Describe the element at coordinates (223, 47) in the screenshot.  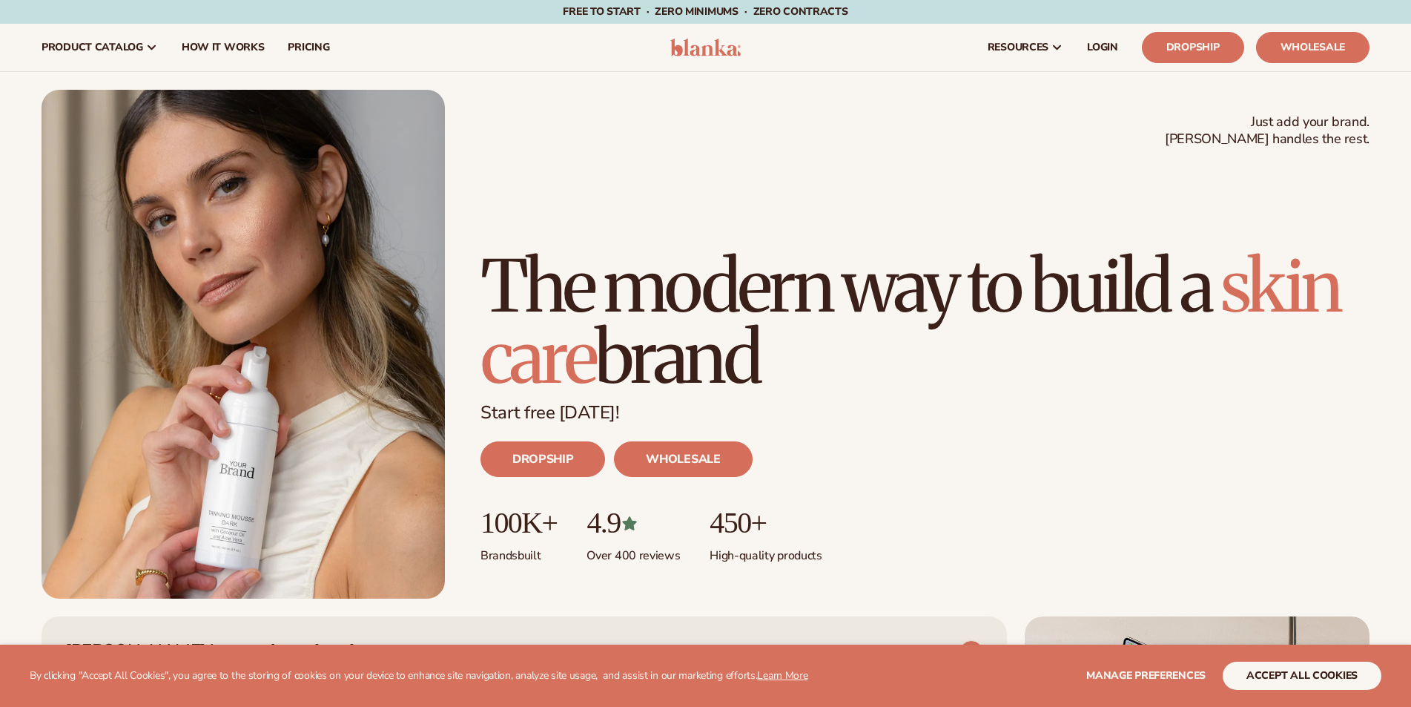
I see `a: How It Works` at that location.